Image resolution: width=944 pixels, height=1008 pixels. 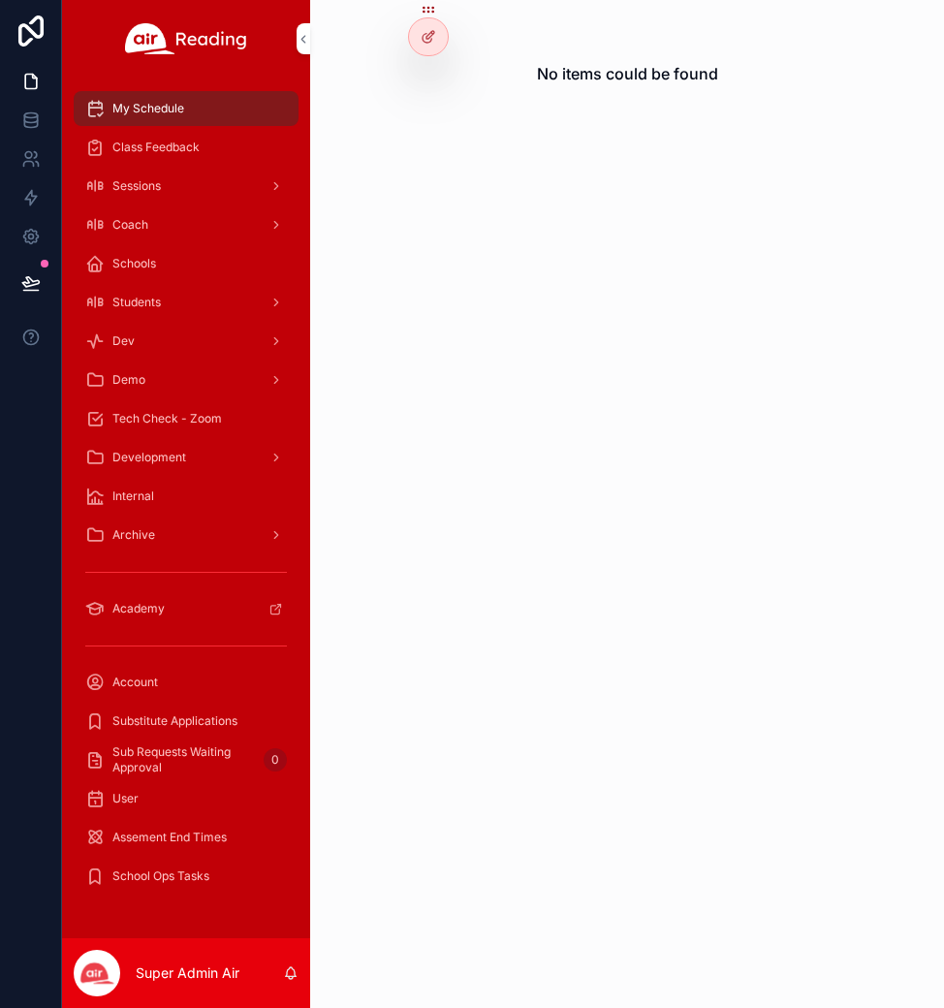 I want to click on span: Tech Check - Zoom, so click(x=167, y=419).